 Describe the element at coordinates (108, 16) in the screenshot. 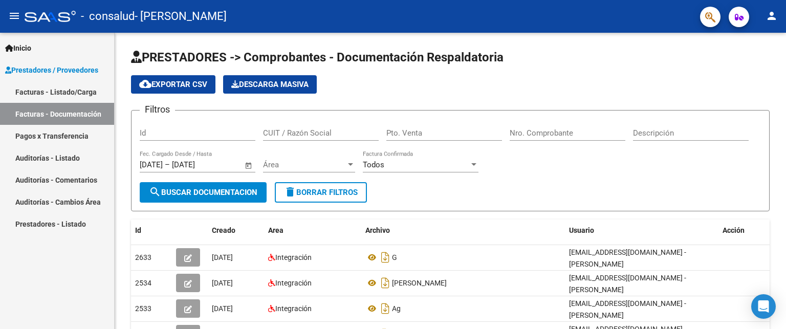

I see `span: - consalud` at that location.